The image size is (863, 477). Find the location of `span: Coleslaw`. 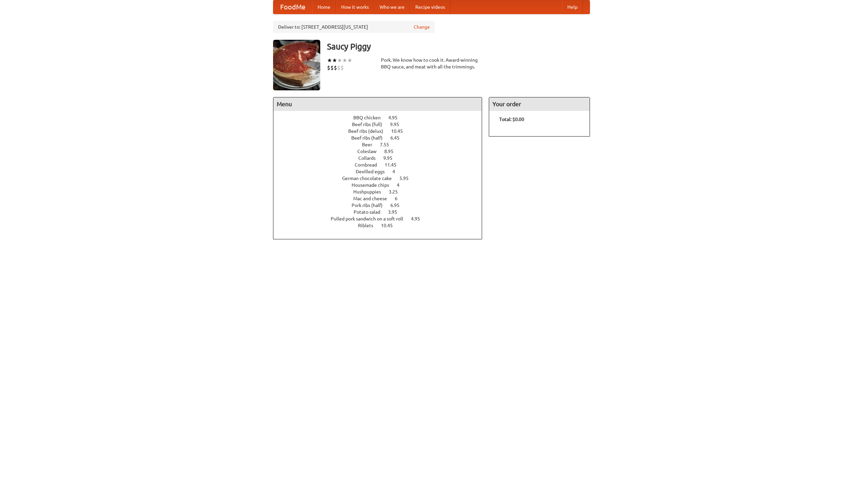

span: Coleslaw is located at coordinates (370, 151).